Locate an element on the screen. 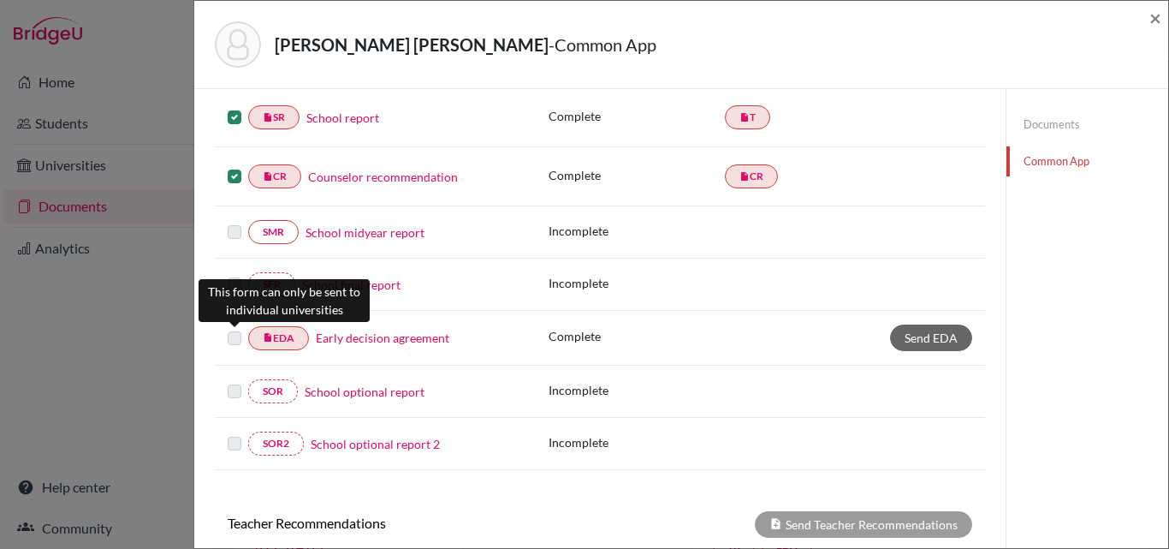 This screenshot has height=549, width=1169. a: Documents is located at coordinates (1087, 124).